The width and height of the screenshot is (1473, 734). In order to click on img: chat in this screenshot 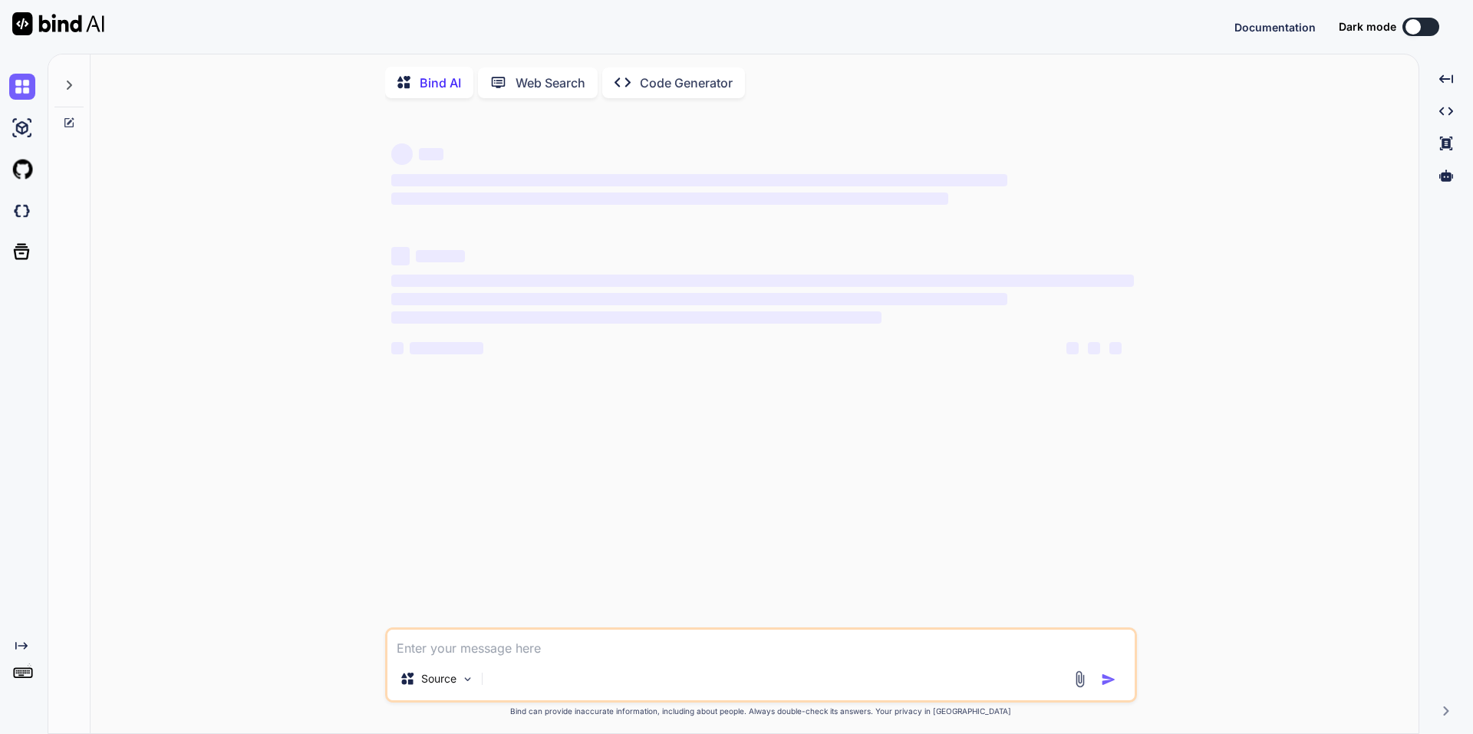, I will do `click(22, 87)`.